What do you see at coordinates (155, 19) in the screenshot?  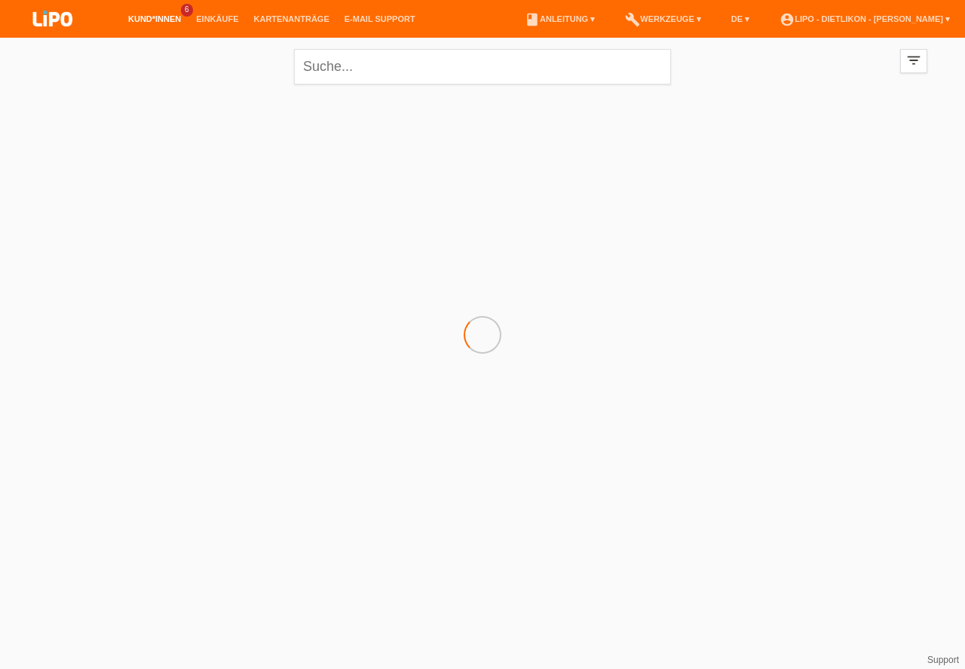 I see `a: Kund*innen` at bounding box center [155, 19].